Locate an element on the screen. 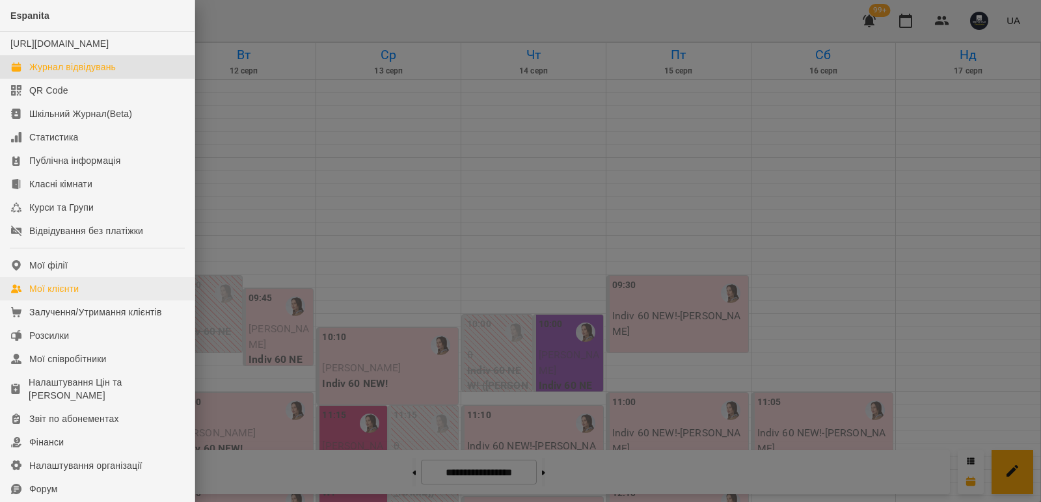  div: Звіт по абонементах is located at coordinates (74, 419).